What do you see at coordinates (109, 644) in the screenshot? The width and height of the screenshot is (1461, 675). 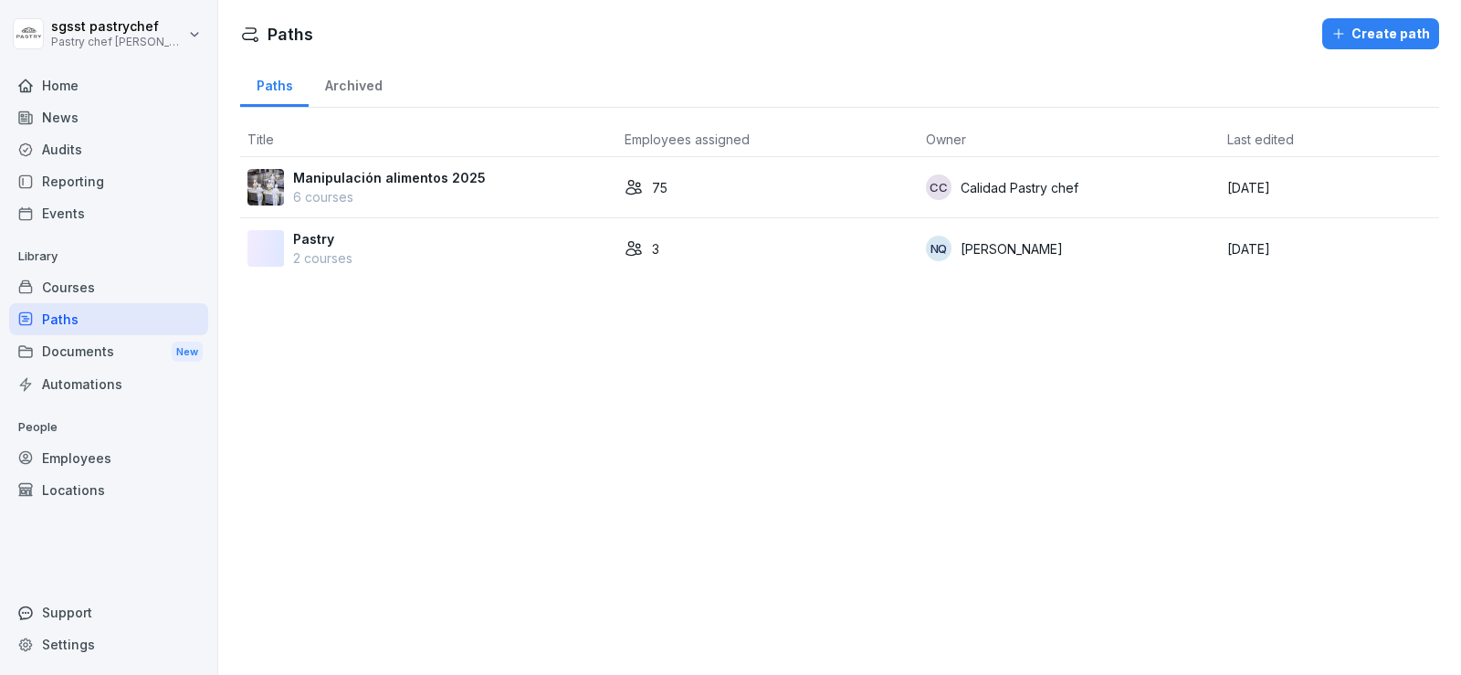 I see `a: Settings` at bounding box center [109, 644].